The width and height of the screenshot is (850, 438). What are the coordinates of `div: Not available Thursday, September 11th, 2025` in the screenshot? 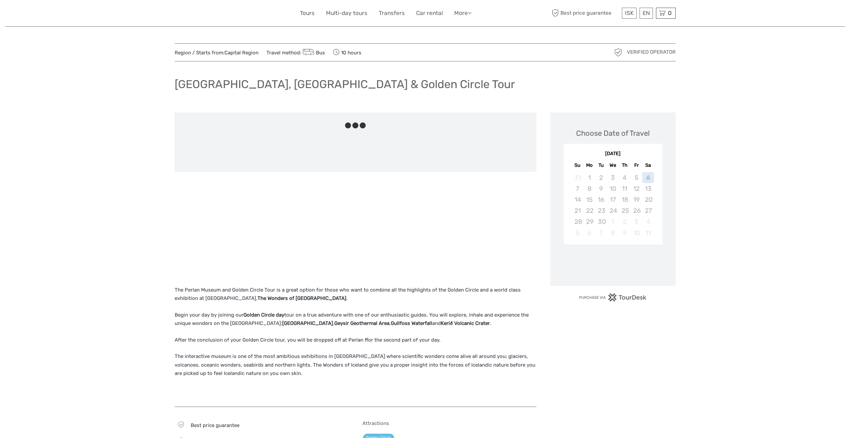 It's located at (624, 189).